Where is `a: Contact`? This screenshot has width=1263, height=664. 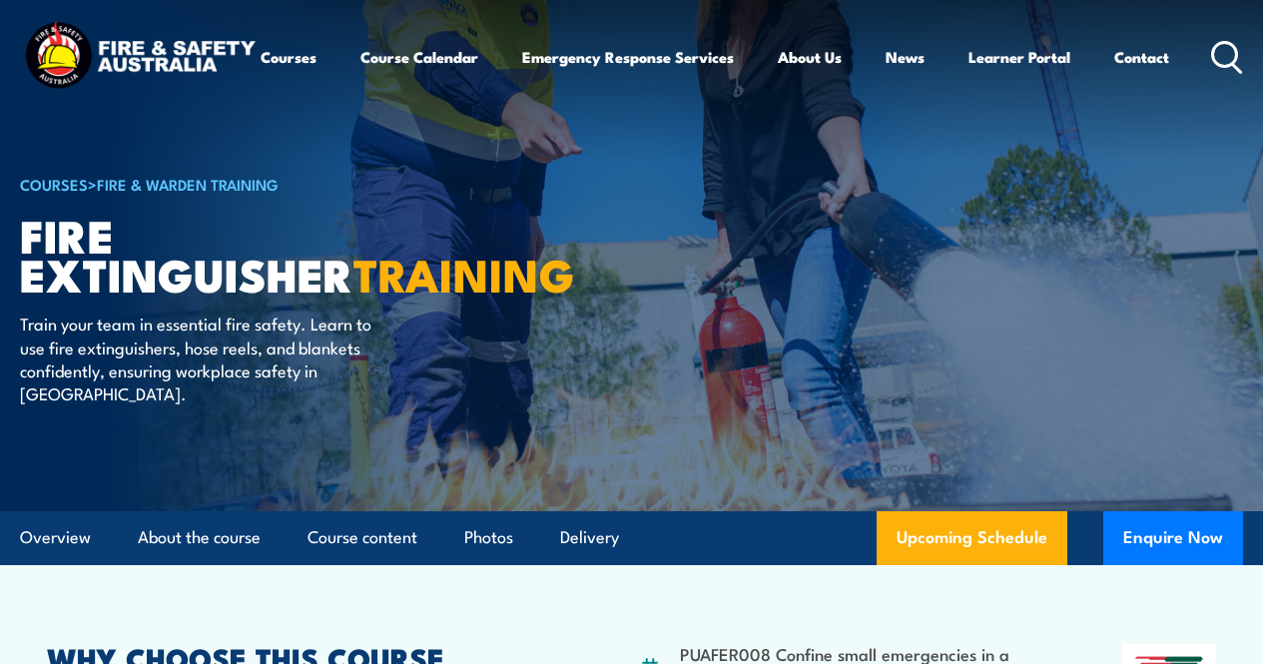 a: Contact is located at coordinates (1141, 57).